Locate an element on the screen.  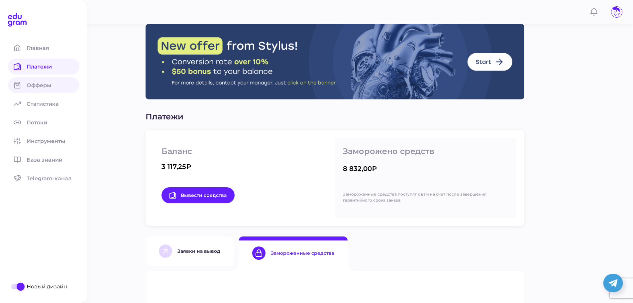
a: Статистика is located at coordinates (44, 104).